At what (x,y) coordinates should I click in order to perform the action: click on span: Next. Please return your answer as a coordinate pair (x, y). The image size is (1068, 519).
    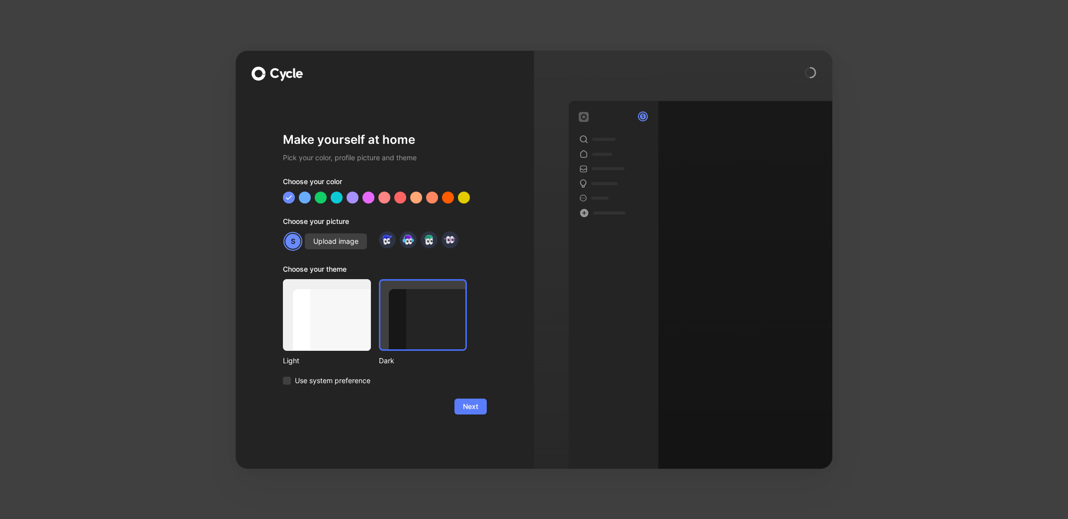
    Looking at the image, I should click on (471, 406).